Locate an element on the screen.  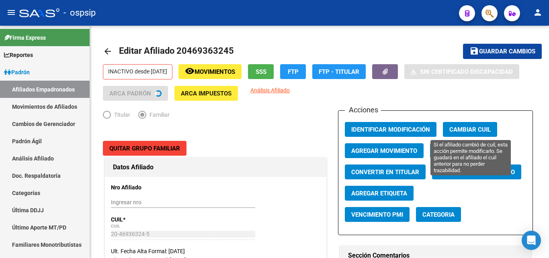
span: Agregar Etiqueta is located at coordinates (379, 194).